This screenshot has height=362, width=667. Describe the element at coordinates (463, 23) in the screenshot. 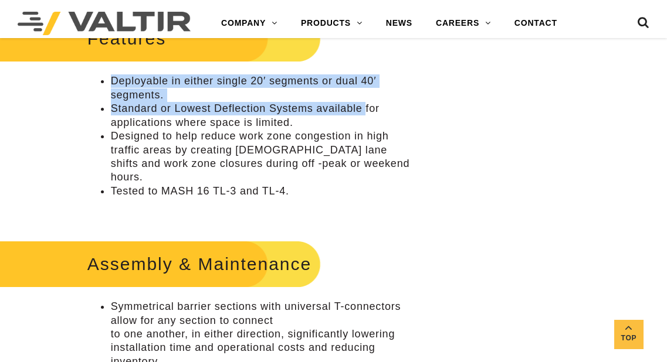

I see `a: CAREERS` at that location.